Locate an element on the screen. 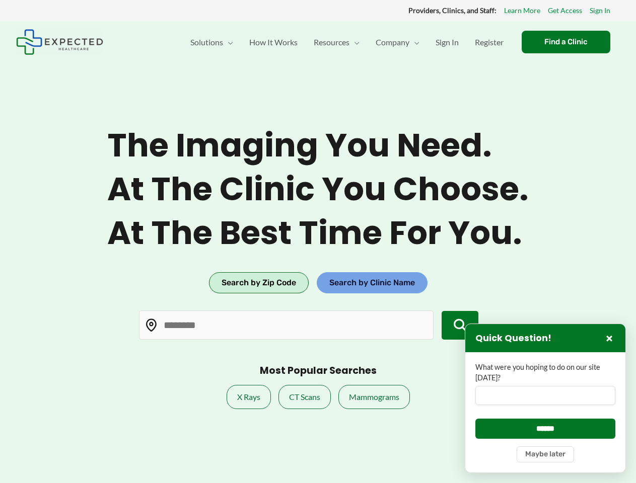 The width and height of the screenshot is (636, 483). a: Mammograms is located at coordinates (374, 397).